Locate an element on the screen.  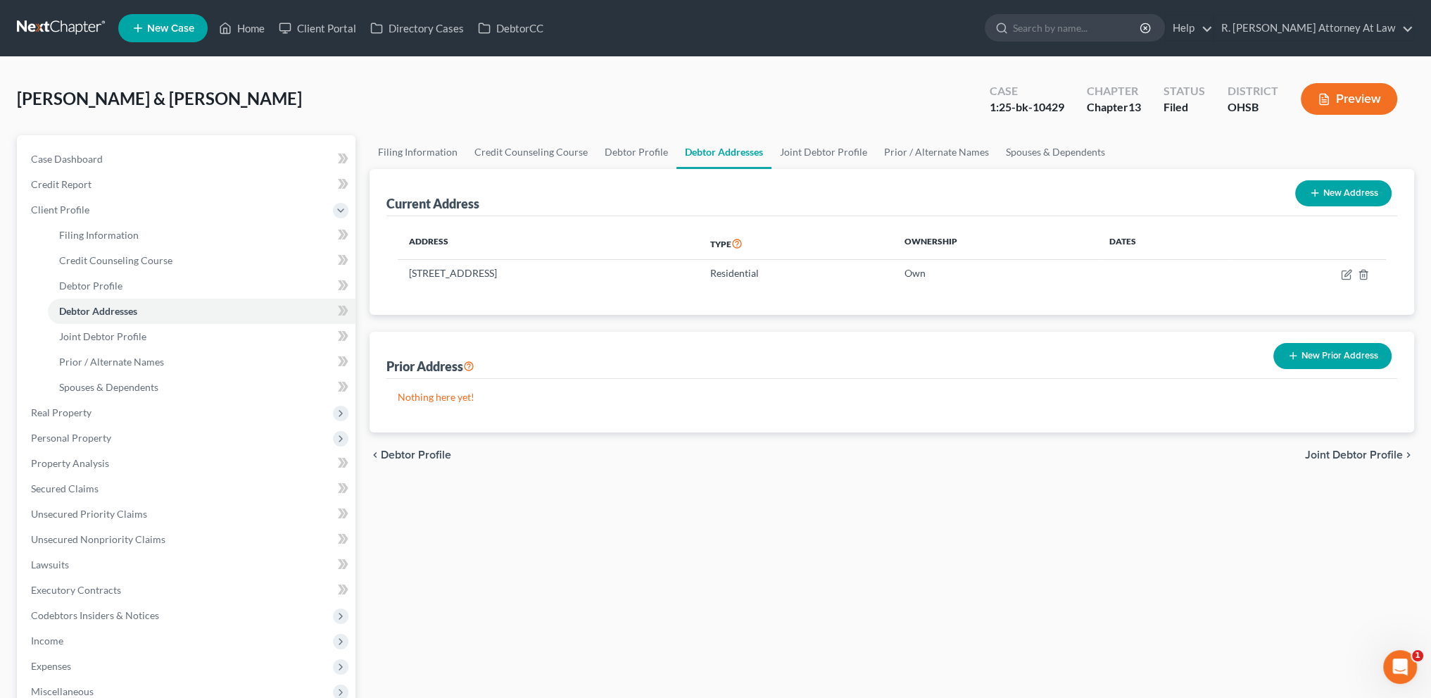
a: Property Analysis is located at coordinates (187, 463).